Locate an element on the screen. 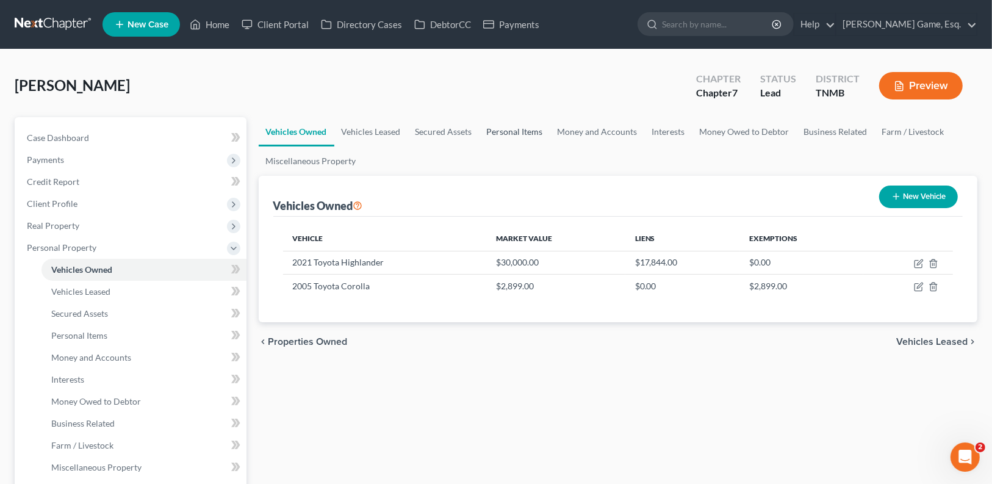 This screenshot has height=484, width=992. a: Case Dashboard is located at coordinates (132, 138).